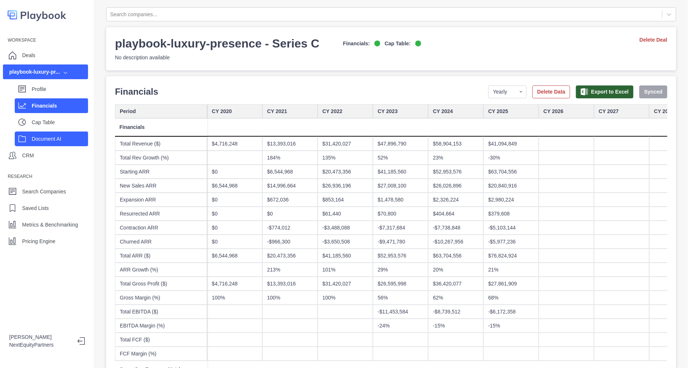  I want to click on div: 68%, so click(511, 298).